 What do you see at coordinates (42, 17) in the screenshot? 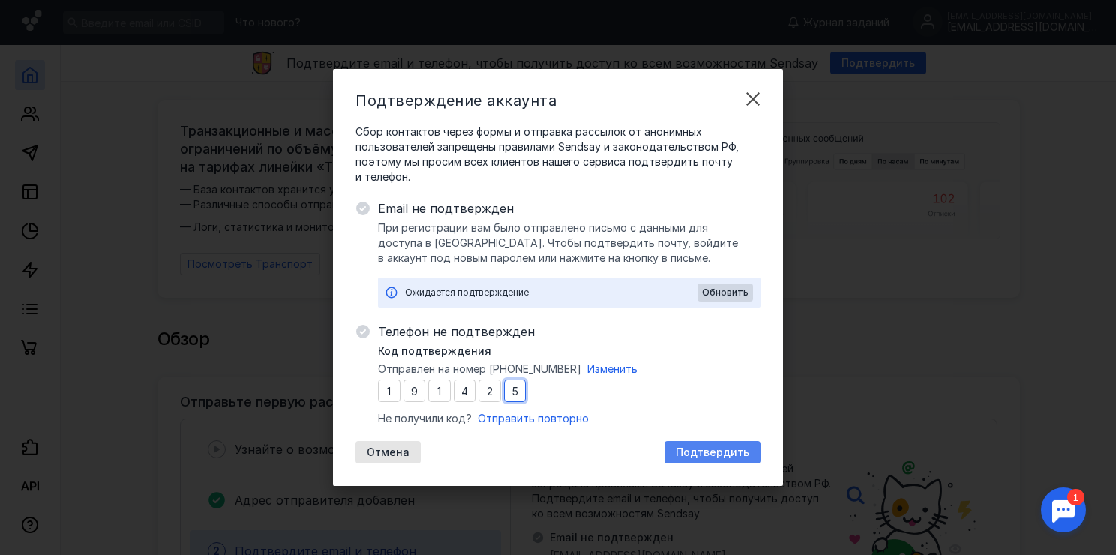
I see `div: 1` at bounding box center [42, 17].